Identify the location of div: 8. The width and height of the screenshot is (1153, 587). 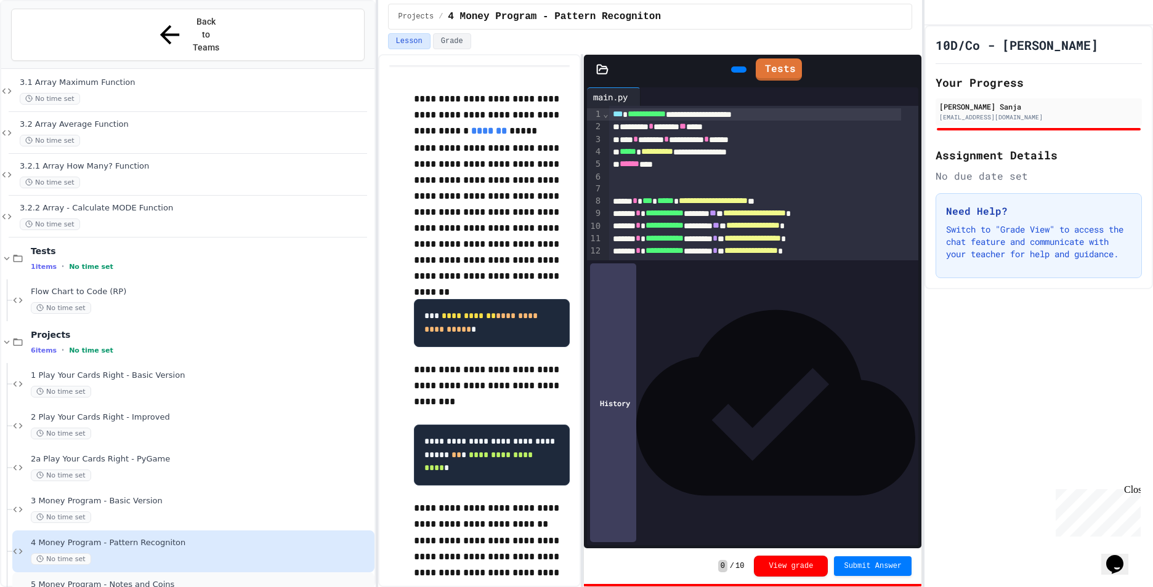
(594, 201).